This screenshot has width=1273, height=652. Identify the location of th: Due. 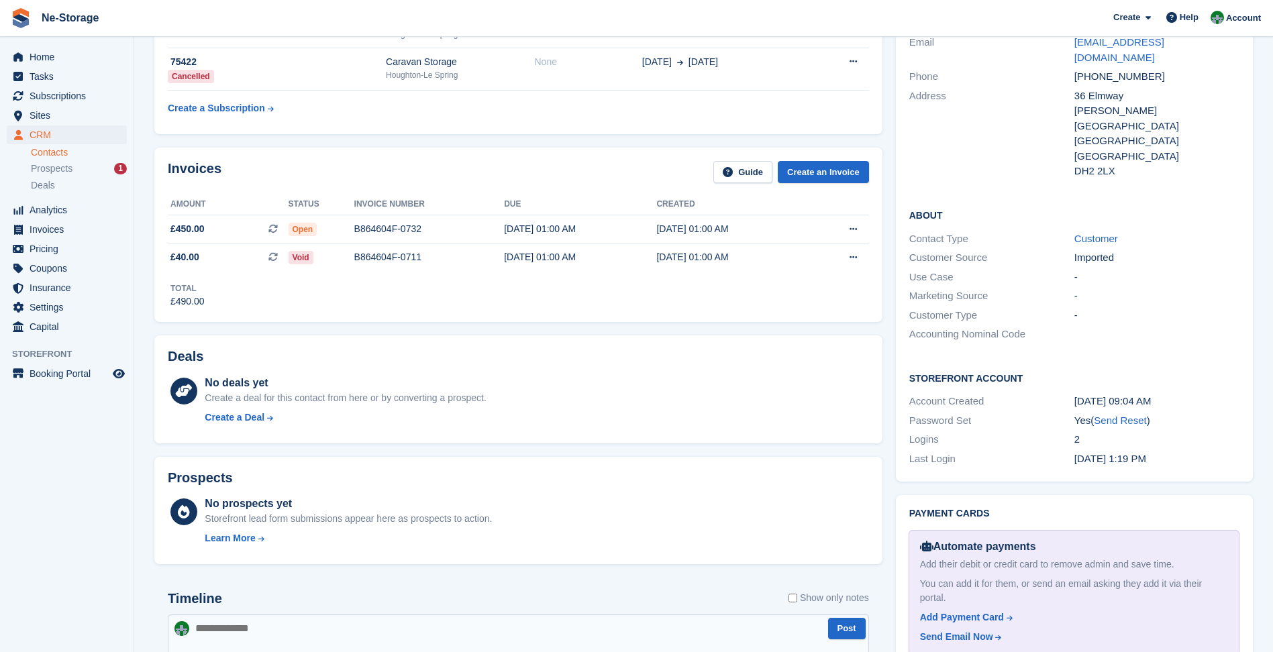
(580, 205).